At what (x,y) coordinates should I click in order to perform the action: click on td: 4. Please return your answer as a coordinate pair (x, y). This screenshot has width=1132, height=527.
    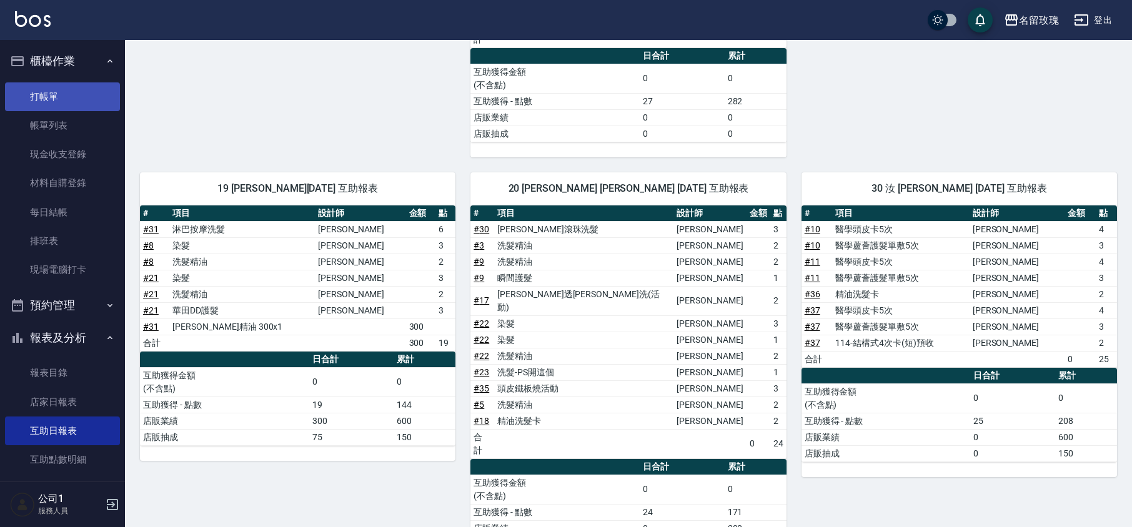
    Looking at the image, I should click on (1107, 311).